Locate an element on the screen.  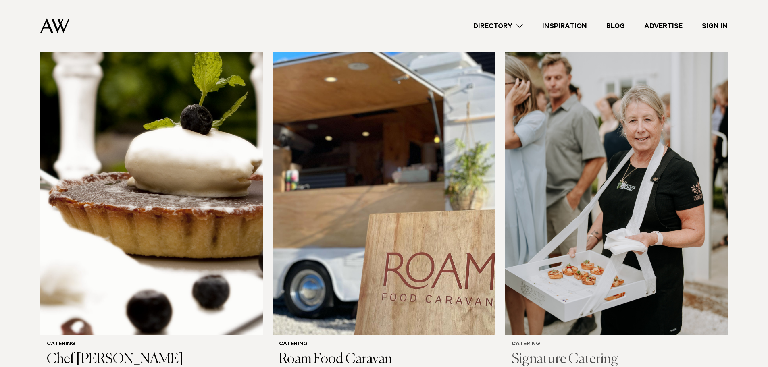
a: Directory is located at coordinates (498, 26).